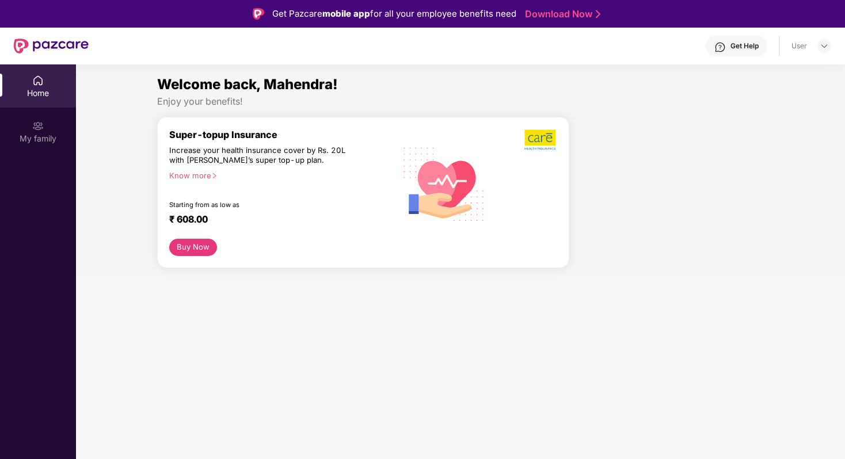 The height and width of the screenshot is (459, 845). I want to click on img: svg+xml;base64,PHN2ZyBpZD0iSGVscC0zMngzMiIgeG1sbnM9Imh0dHA6Ly93d3cudzMub3JnLzIwMDAvc3ZnIiB3aWR0aD..., so click(720, 47).